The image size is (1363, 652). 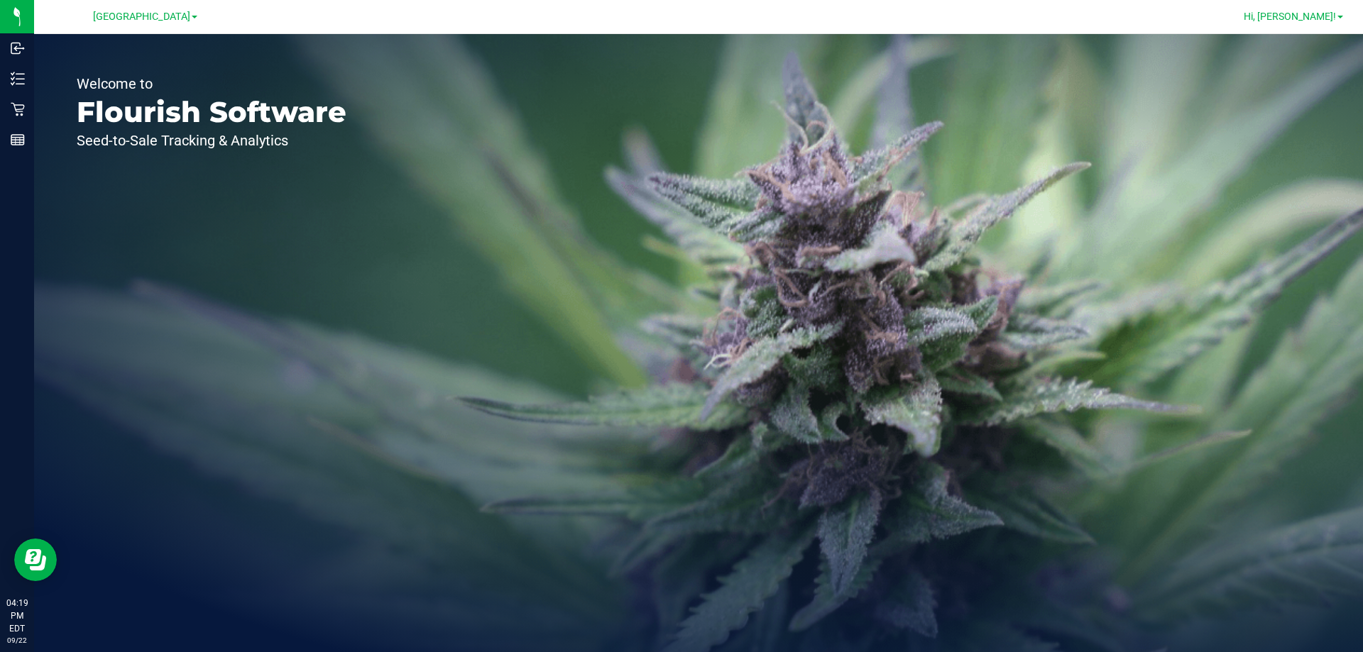 I want to click on inline-svg: Inbound, so click(x=18, y=48).